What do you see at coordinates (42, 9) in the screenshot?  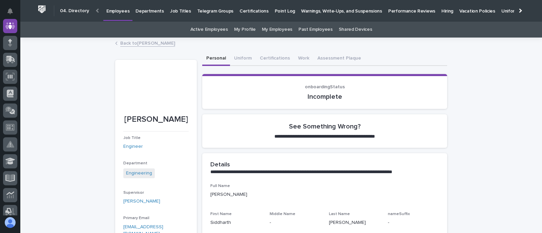 I see `img: Workspace Logo` at bounding box center [42, 9].